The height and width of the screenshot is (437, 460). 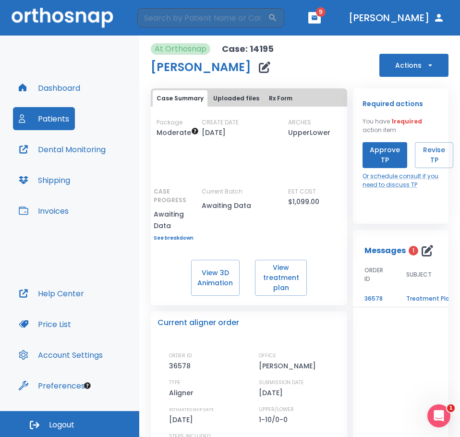 What do you see at coordinates (44, 119) in the screenshot?
I see `button: Patients` at bounding box center [44, 119].